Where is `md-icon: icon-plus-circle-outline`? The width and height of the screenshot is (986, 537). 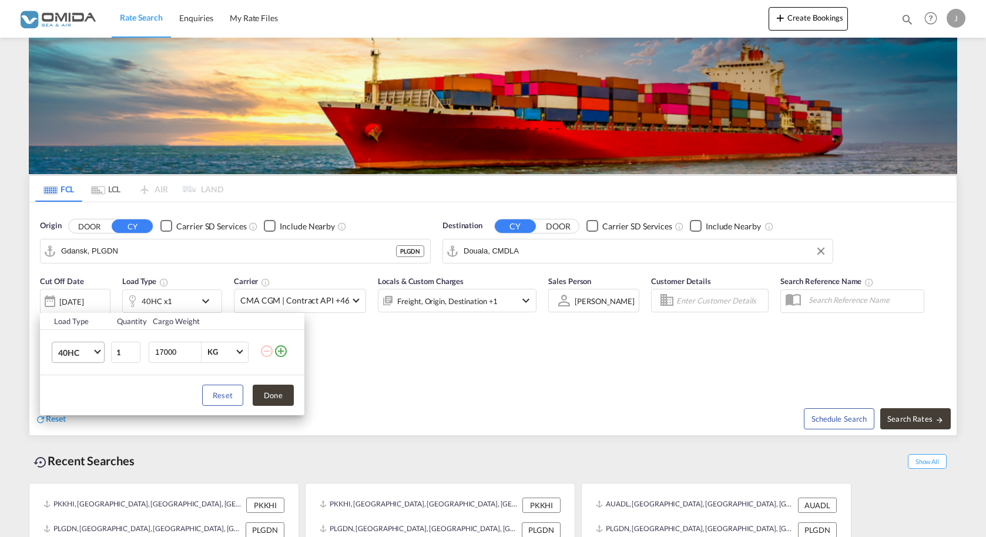 md-icon: icon-plus-circle-outline is located at coordinates (281, 351).